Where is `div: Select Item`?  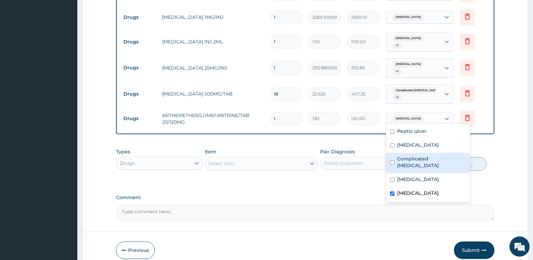
div: Select Item is located at coordinates (222, 163).